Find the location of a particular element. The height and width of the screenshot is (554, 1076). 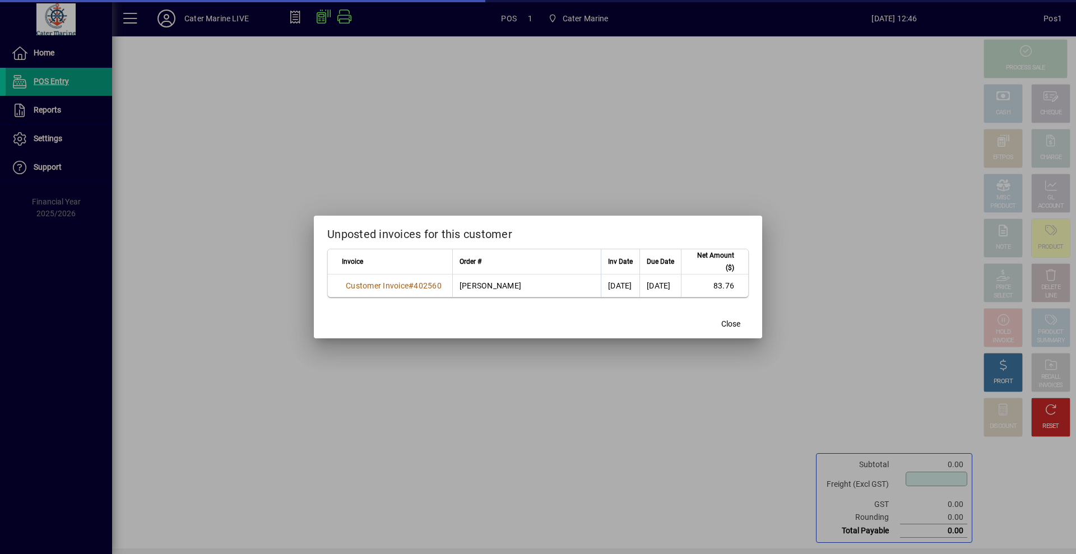

span: Inv Date is located at coordinates (621, 262).